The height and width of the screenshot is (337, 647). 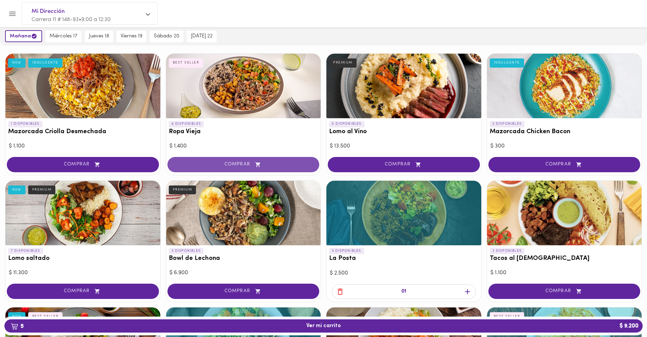 What do you see at coordinates (83, 86) in the screenshot?
I see `div: Mazorcada Criolla Desmechada` at bounding box center [83, 86].